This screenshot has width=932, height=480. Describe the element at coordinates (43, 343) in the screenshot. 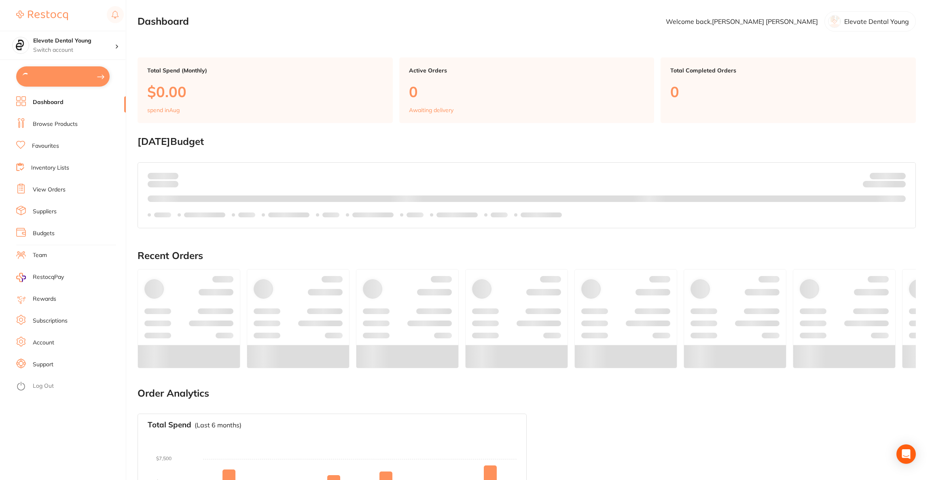

I see `a: Account` at that location.